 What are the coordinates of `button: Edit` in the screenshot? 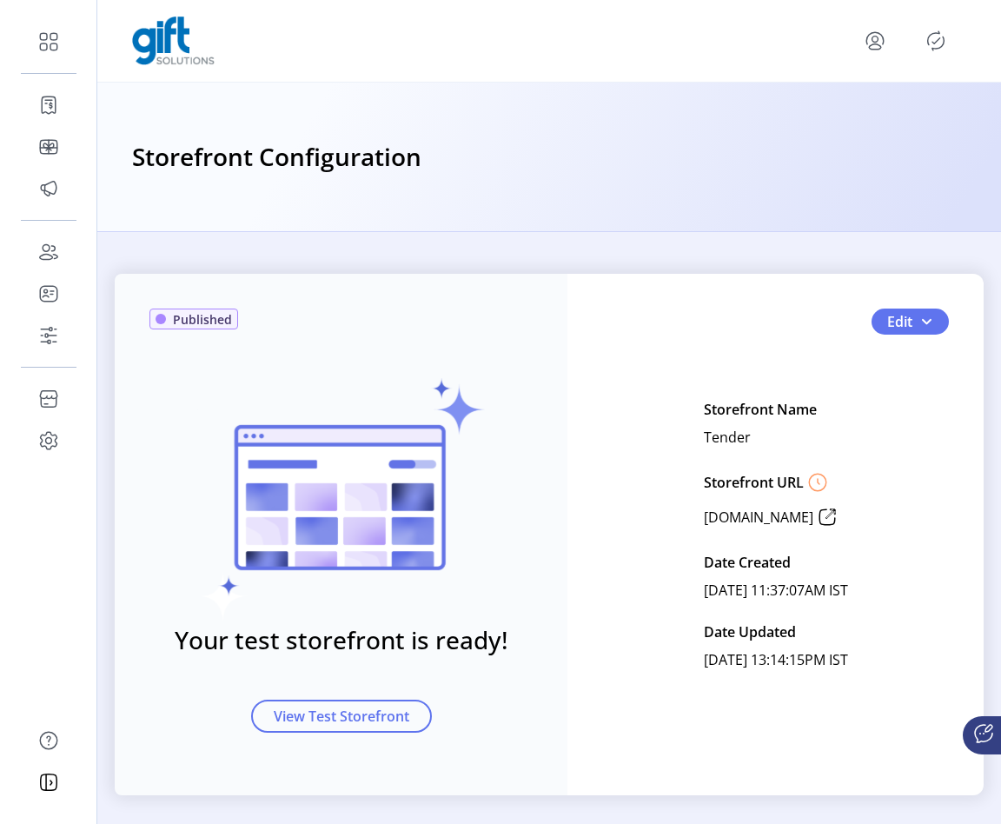 It's located at (910, 322).